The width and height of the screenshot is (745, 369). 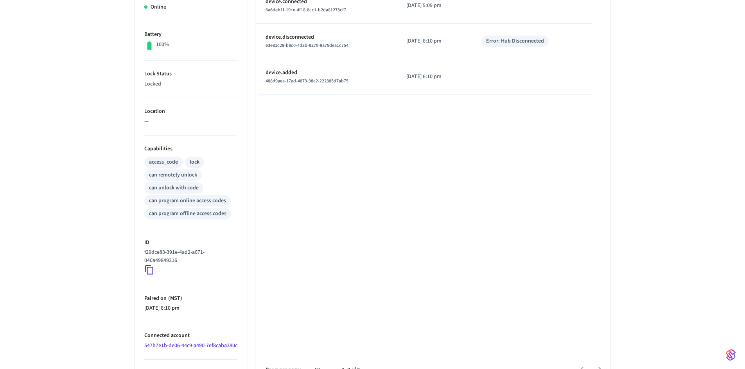 What do you see at coordinates (189, 257) in the screenshot?
I see `p: f29dce83-391e-4ad2-a671-040a49849216` at bounding box center [189, 257].